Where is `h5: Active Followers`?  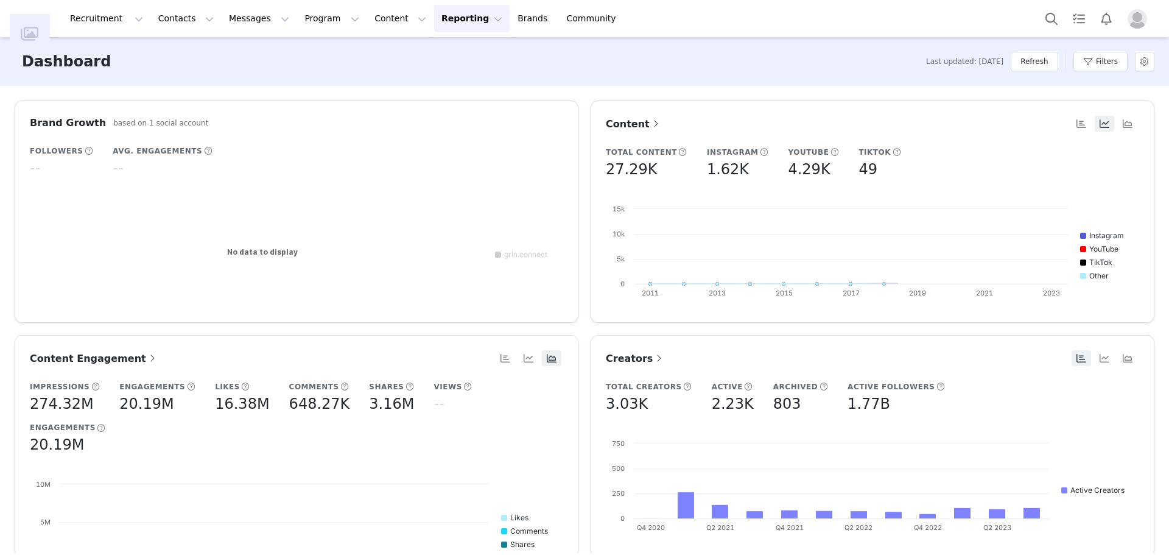
h5: Active Followers is located at coordinates (891, 387).